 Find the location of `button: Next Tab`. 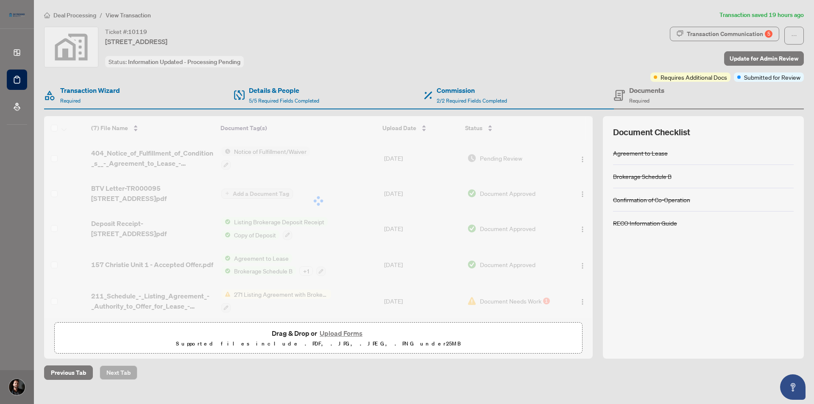

button: Next Tab is located at coordinates (118, 373).